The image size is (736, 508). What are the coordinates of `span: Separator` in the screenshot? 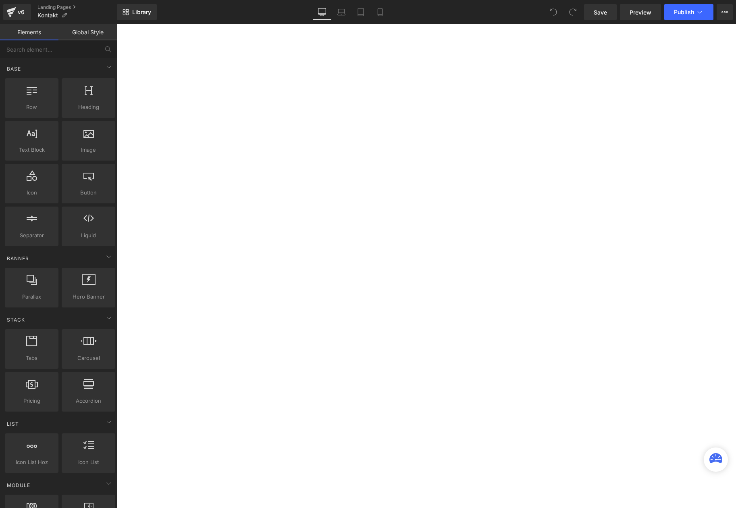 It's located at (31, 235).